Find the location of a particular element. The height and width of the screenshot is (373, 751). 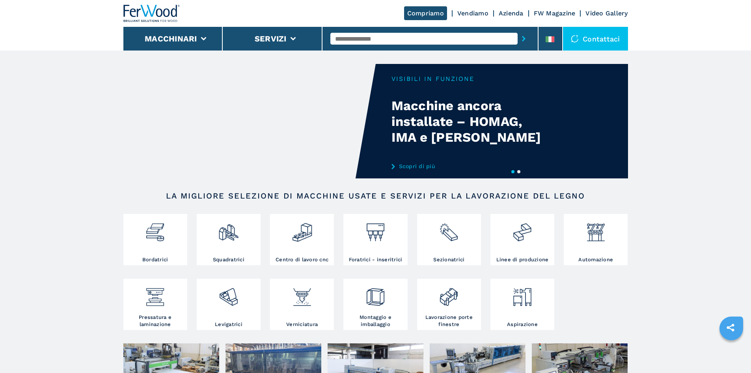

h3: Squadratrici is located at coordinates (229, 259).